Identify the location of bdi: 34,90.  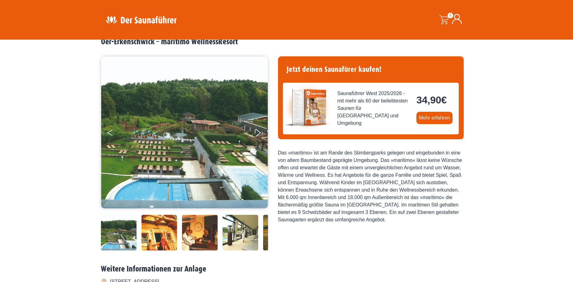
(431, 100).